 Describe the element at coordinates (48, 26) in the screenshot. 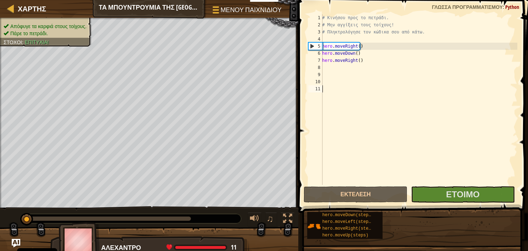

I see `span: Απόφυγε τα καρφιά στους τοίχους.` at that location.